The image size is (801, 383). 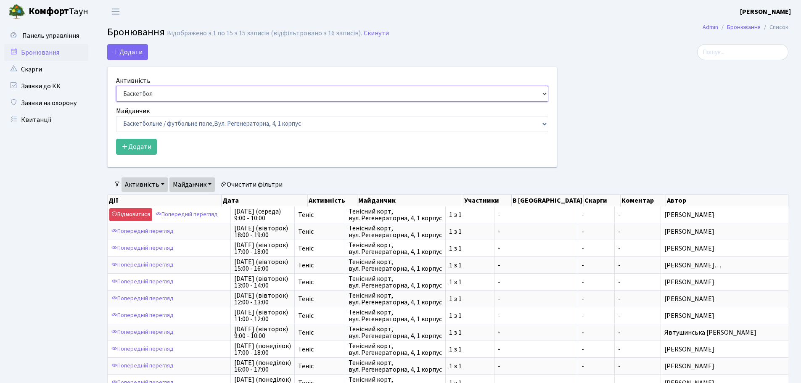 What do you see at coordinates (46, 103) in the screenshot?
I see `a: Заявки на охорону` at bounding box center [46, 103].